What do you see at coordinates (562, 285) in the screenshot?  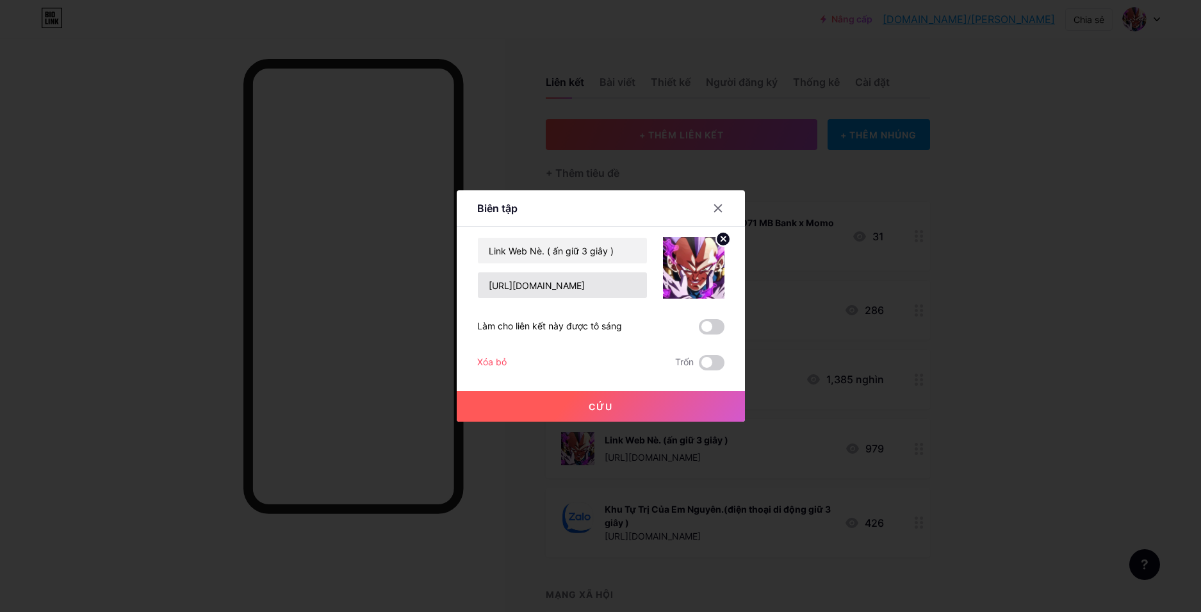 I see `input: URL` at bounding box center [562, 285].